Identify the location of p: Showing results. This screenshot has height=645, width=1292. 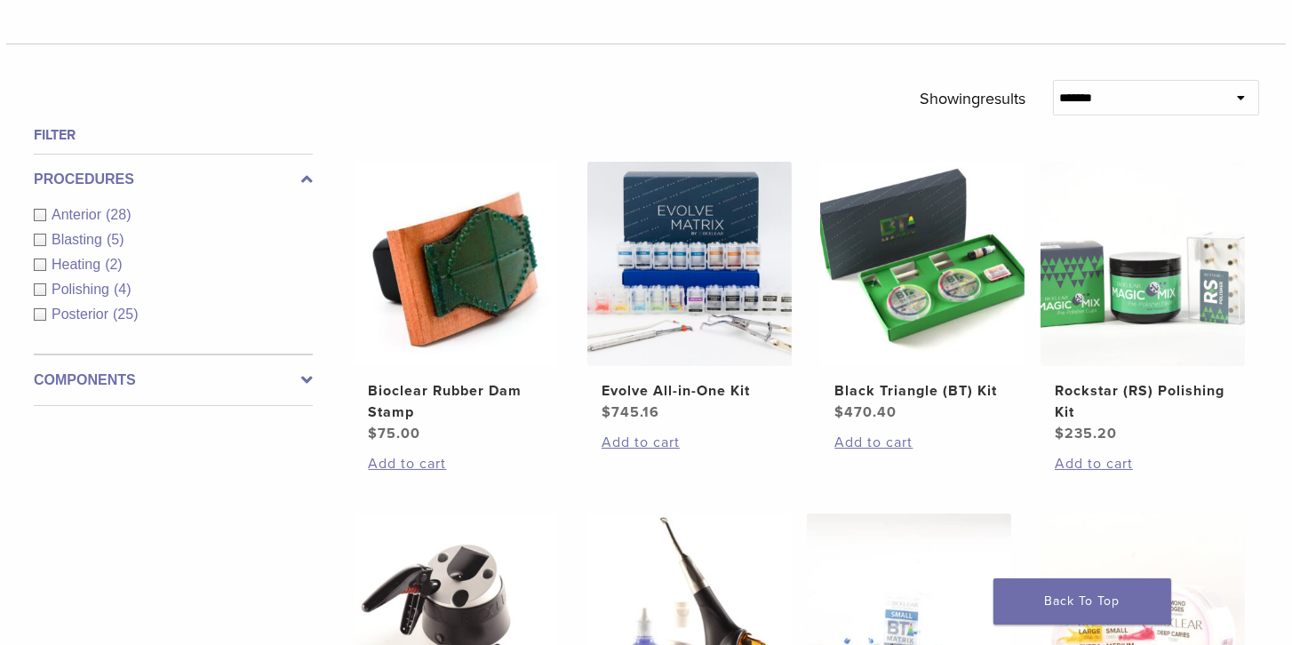
(973, 99).